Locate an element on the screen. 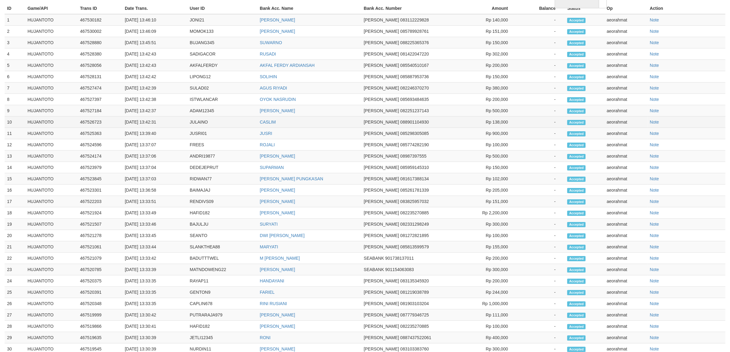  td: 6 is located at coordinates (15, 77).